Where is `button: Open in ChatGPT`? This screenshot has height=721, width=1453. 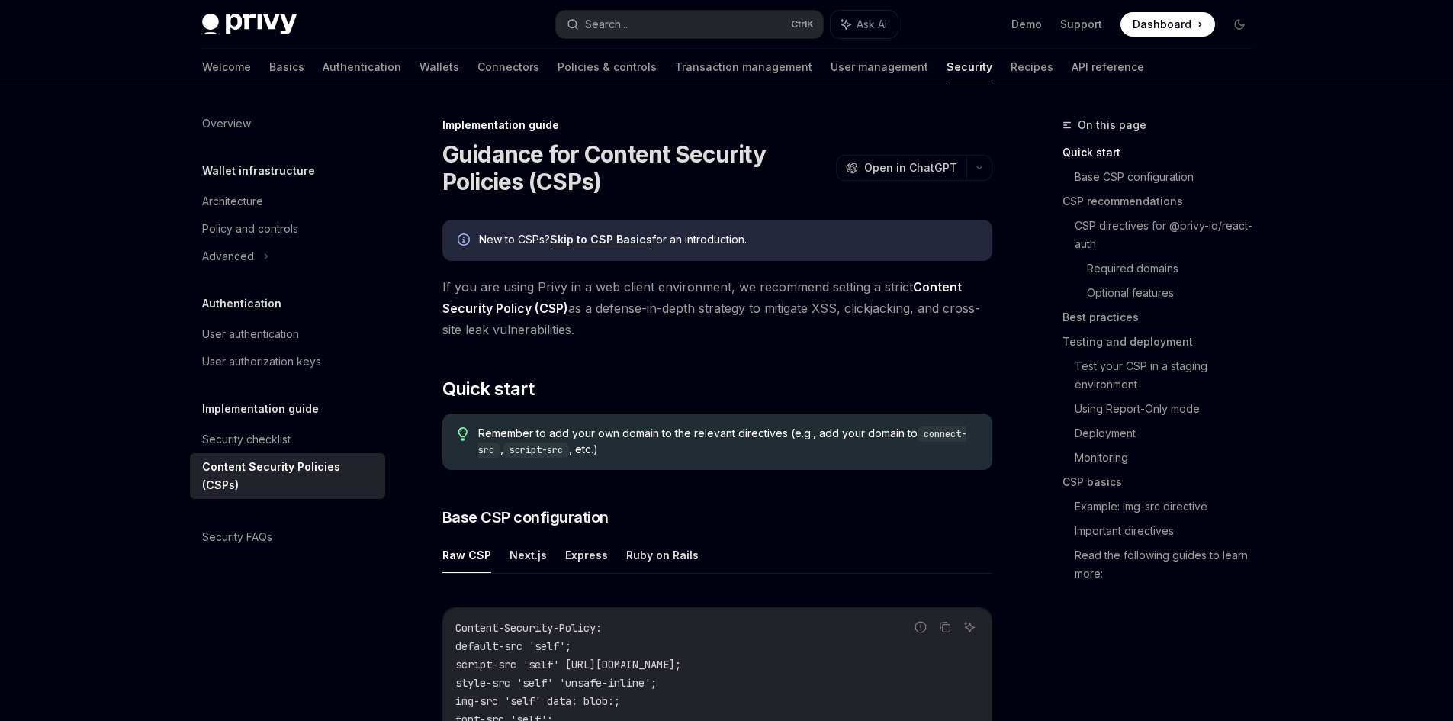 button: Open in ChatGPT is located at coordinates (901, 168).